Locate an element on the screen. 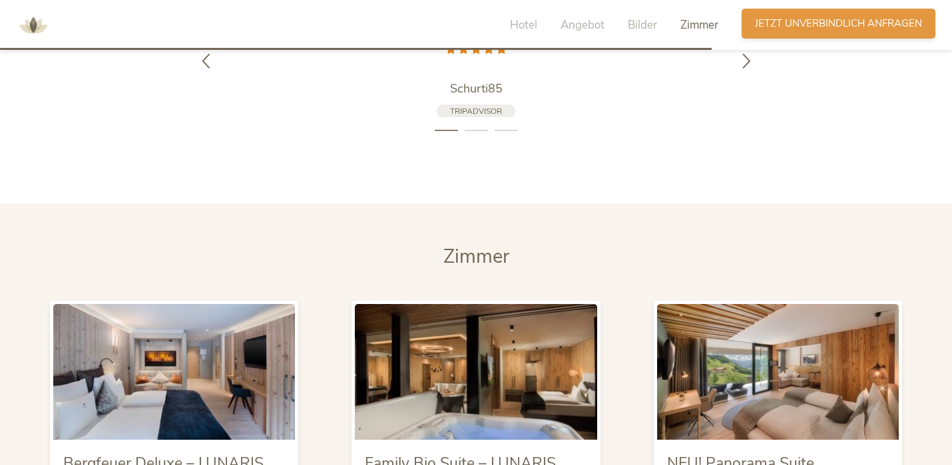 Image resolution: width=952 pixels, height=465 pixels. span: Schurti85 is located at coordinates (476, 89).